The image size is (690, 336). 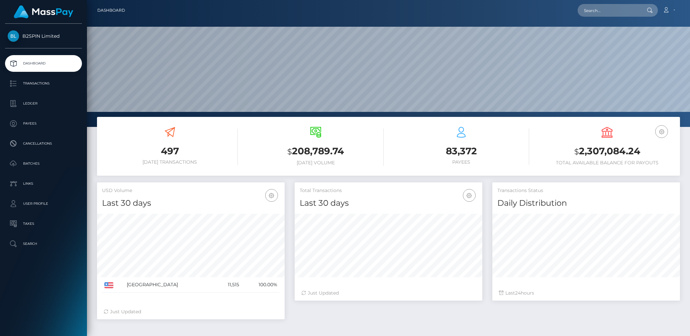 What do you see at coordinates (461, 151) in the screenshot?
I see `h3: 83,372` at bounding box center [461, 151].